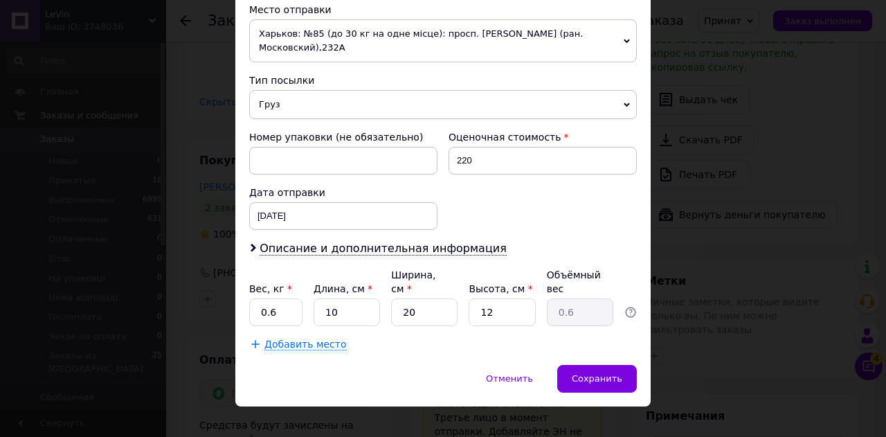 This screenshot has height=437, width=886. I want to click on span: Отменить, so click(510, 378).